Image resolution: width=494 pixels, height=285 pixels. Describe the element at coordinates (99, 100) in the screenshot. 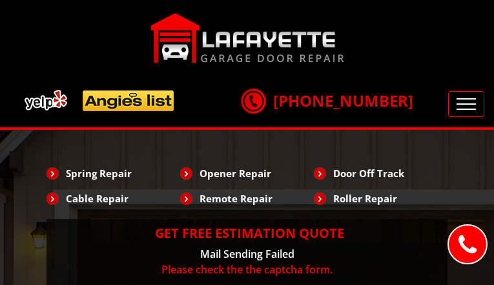

I see `img: add.png` at that location.